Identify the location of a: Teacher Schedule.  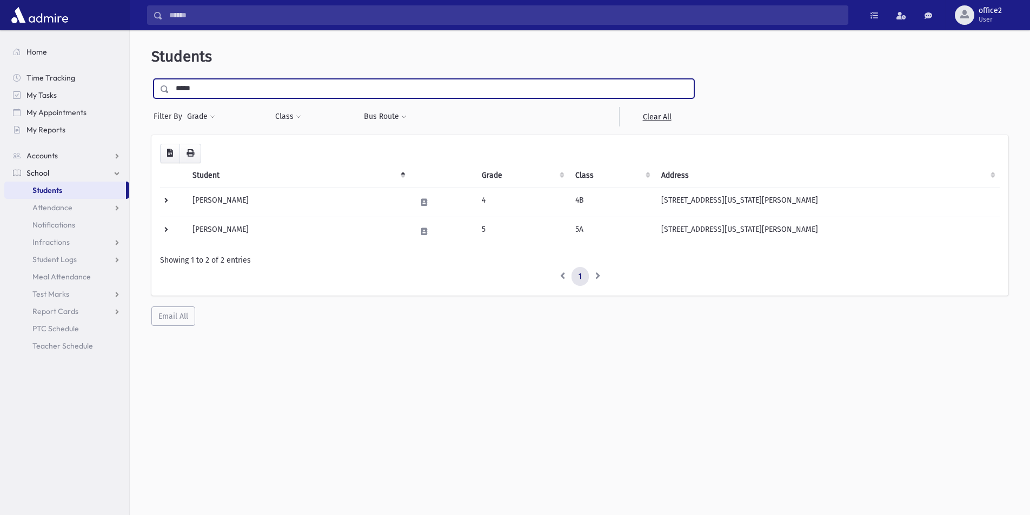
(66, 346).